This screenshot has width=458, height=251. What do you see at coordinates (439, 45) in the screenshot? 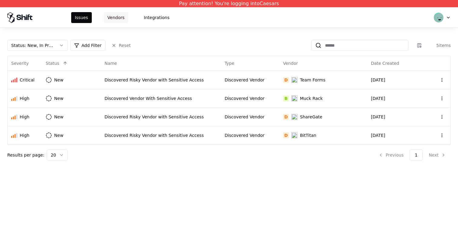
I see `div: 5 items` at bounding box center [439, 45].